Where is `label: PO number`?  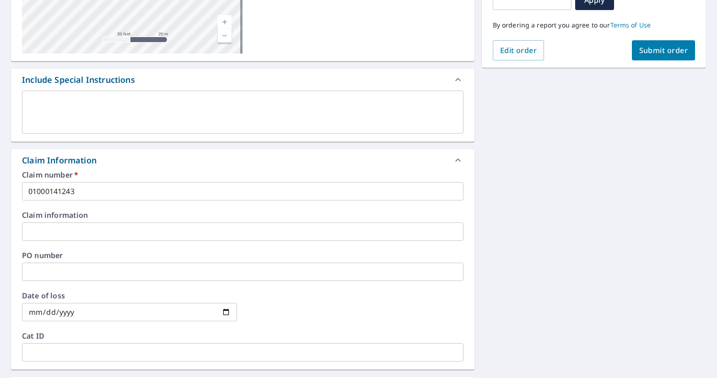 label: PO number is located at coordinates (242, 255).